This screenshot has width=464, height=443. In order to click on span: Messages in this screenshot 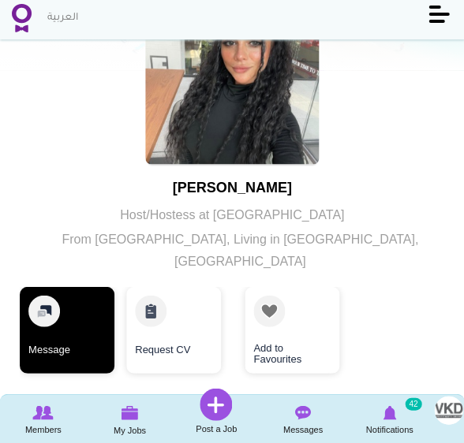, I will do `click(303, 429)`.